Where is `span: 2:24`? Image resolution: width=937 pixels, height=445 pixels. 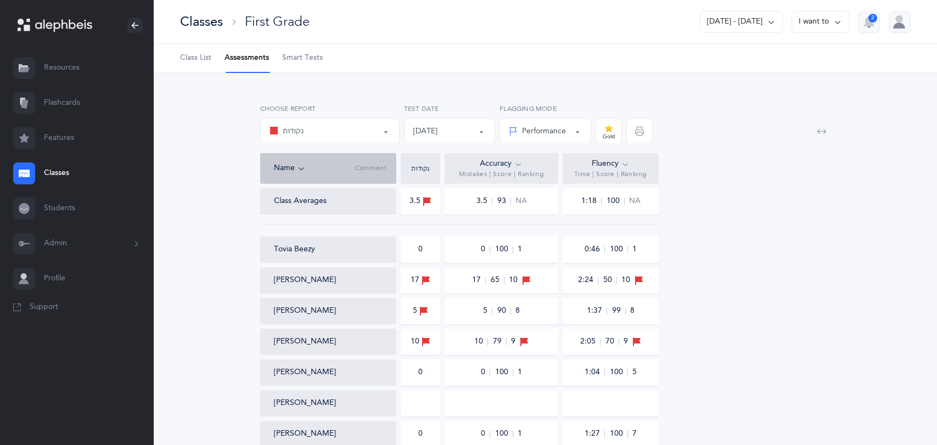 span: 2:24 is located at coordinates (588, 280).